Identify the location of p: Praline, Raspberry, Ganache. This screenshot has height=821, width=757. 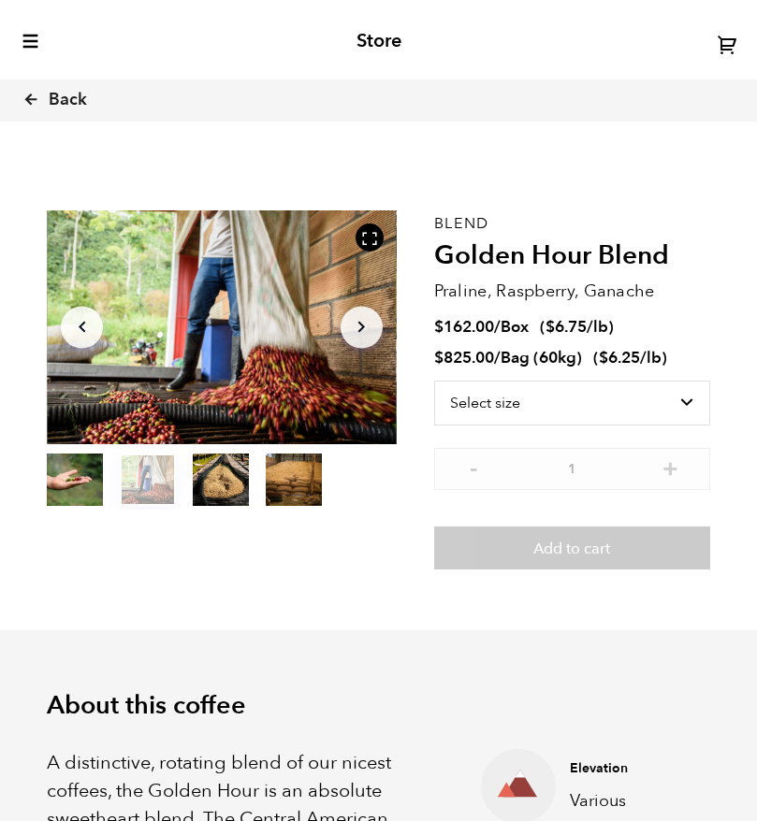
(571, 291).